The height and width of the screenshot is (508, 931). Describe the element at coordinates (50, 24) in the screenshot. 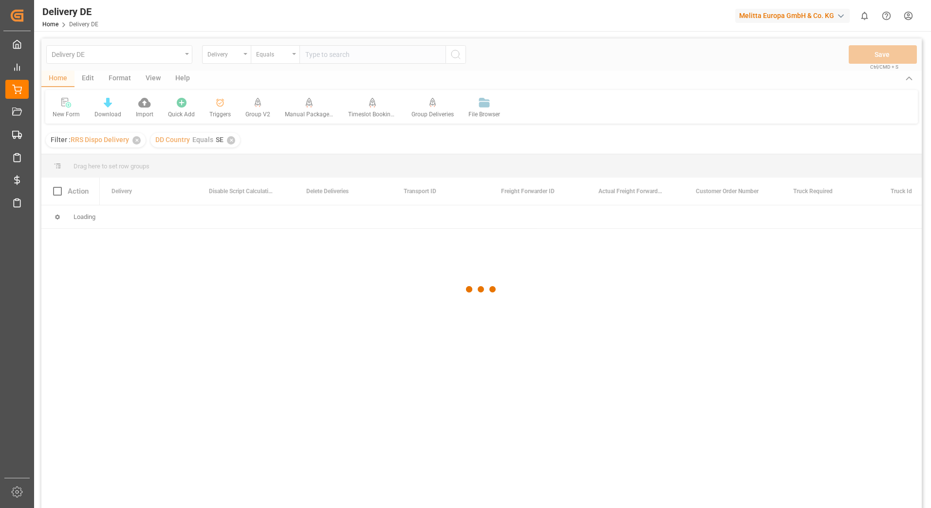

I see `a: Home` at that location.